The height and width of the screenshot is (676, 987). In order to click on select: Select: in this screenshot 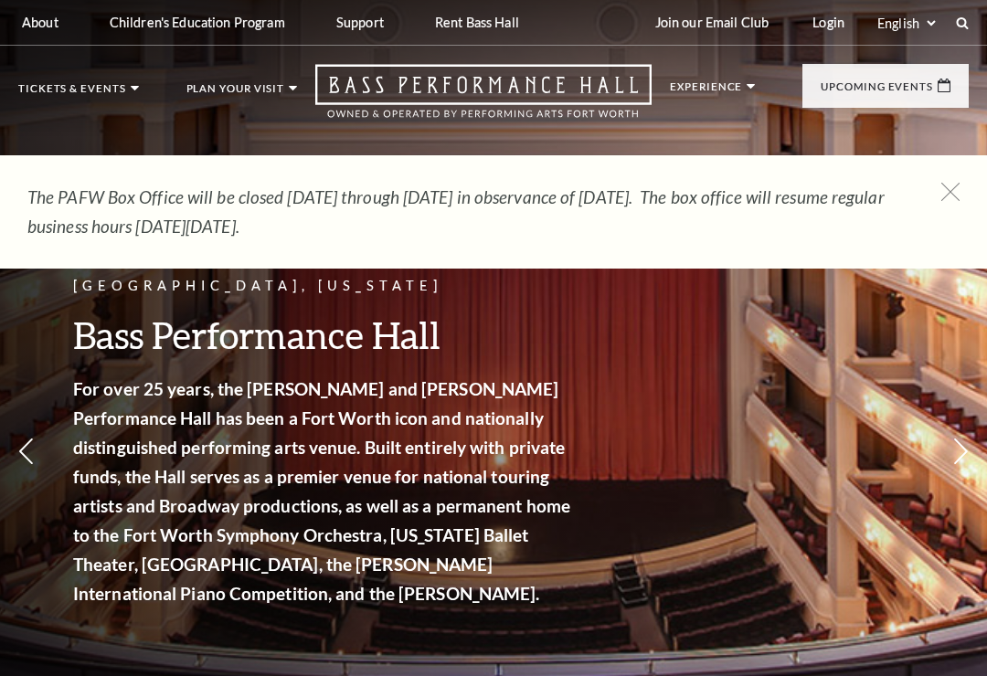, I will do `click(905, 23)`.